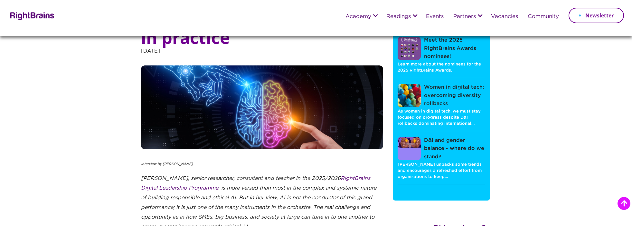 This screenshot has width=632, height=226. I want to click on a: Community, so click(543, 17).